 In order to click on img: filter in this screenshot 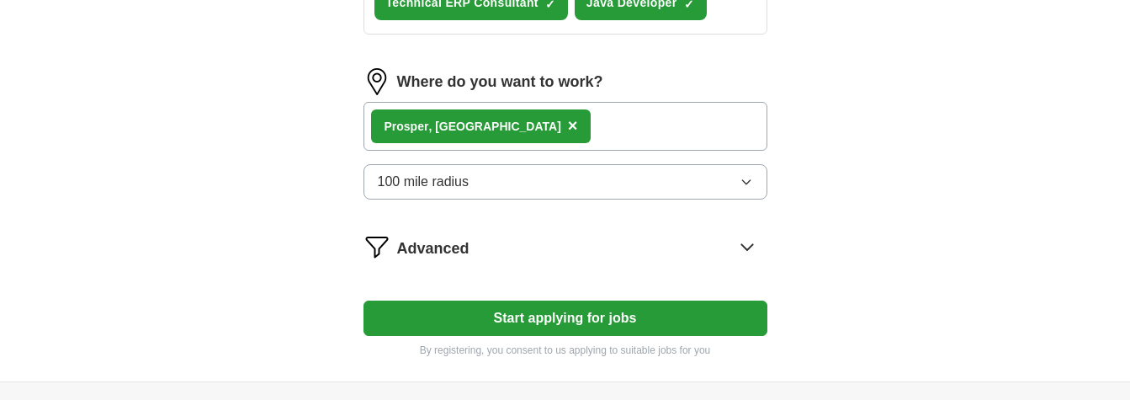, I will do `click(377, 246)`.